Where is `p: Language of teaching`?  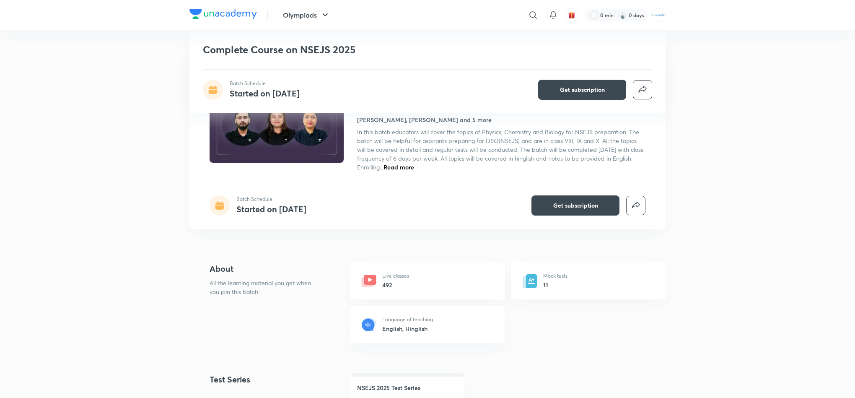 p: Language of teaching is located at coordinates (407, 319).